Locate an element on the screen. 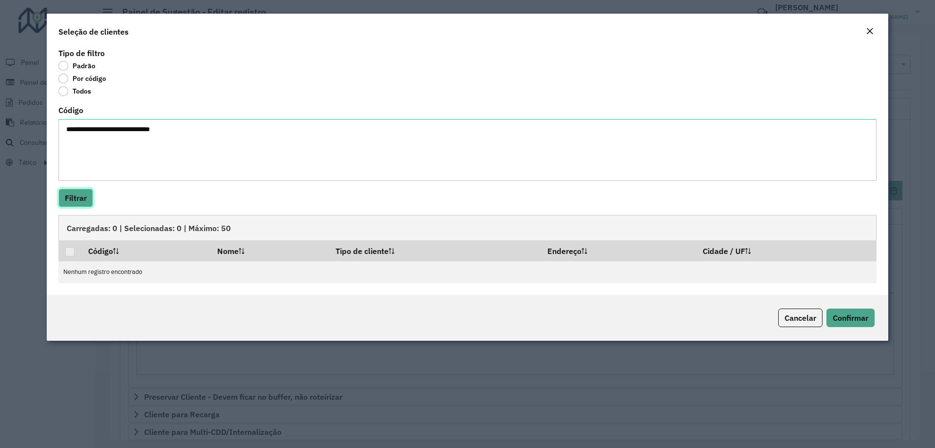  th: Endereço is located at coordinates (619, 250).